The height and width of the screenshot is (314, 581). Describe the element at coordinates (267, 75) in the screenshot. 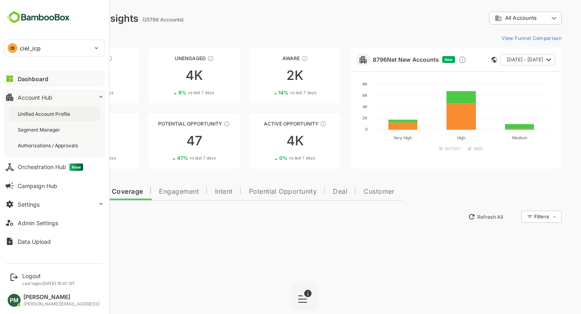

I see `div: 2K` at that location.